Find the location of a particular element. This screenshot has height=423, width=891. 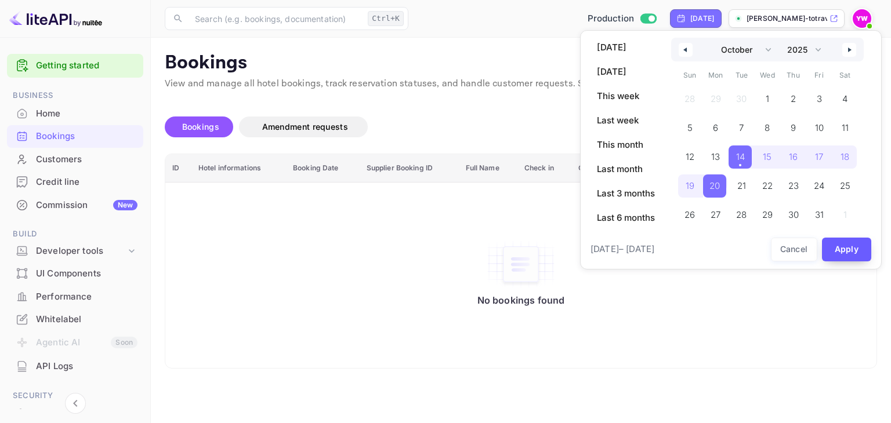

span: 28 is located at coordinates (741, 215).